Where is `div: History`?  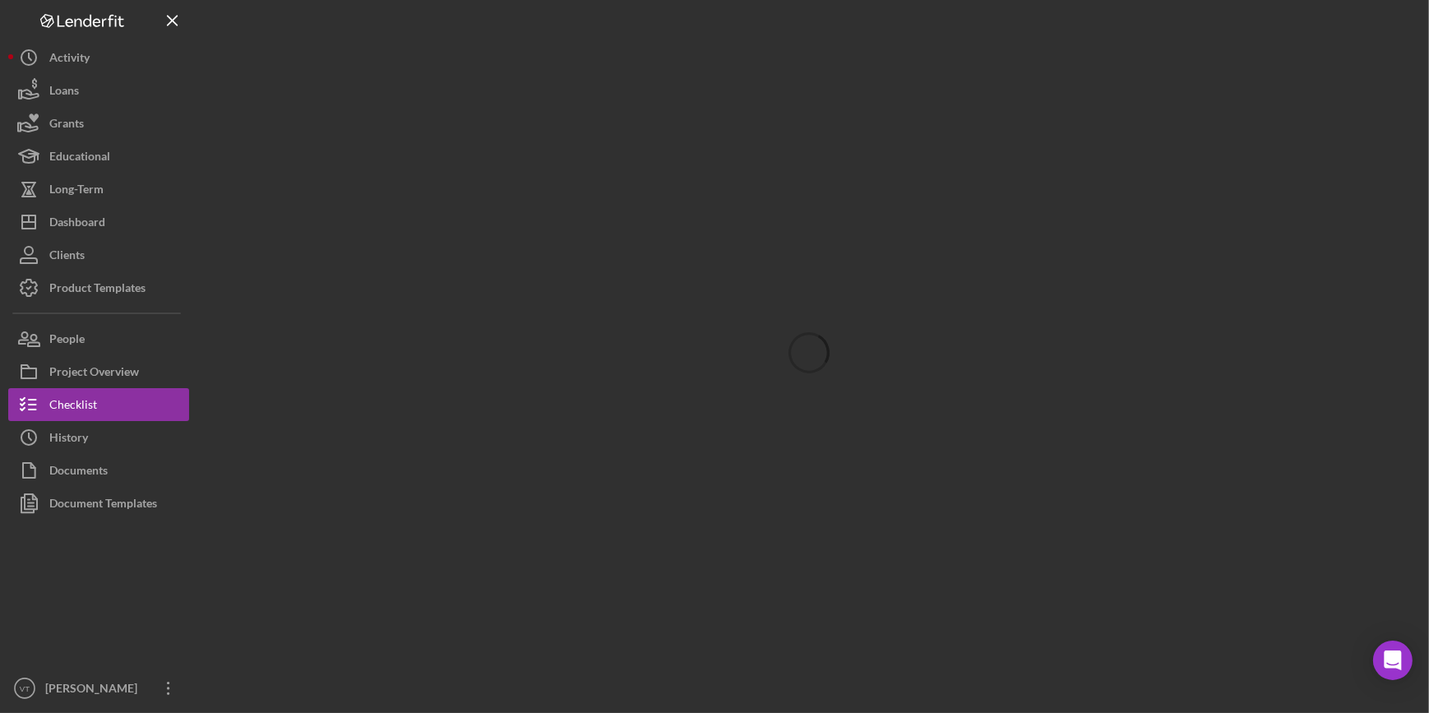
div: History is located at coordinates (68, 439).